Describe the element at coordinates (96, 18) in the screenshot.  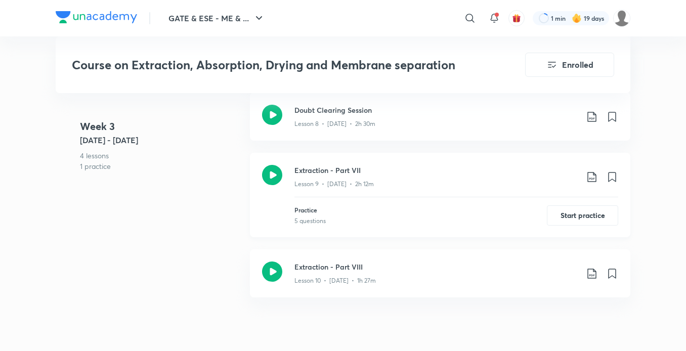
I see `a: Company Logo` at that location.